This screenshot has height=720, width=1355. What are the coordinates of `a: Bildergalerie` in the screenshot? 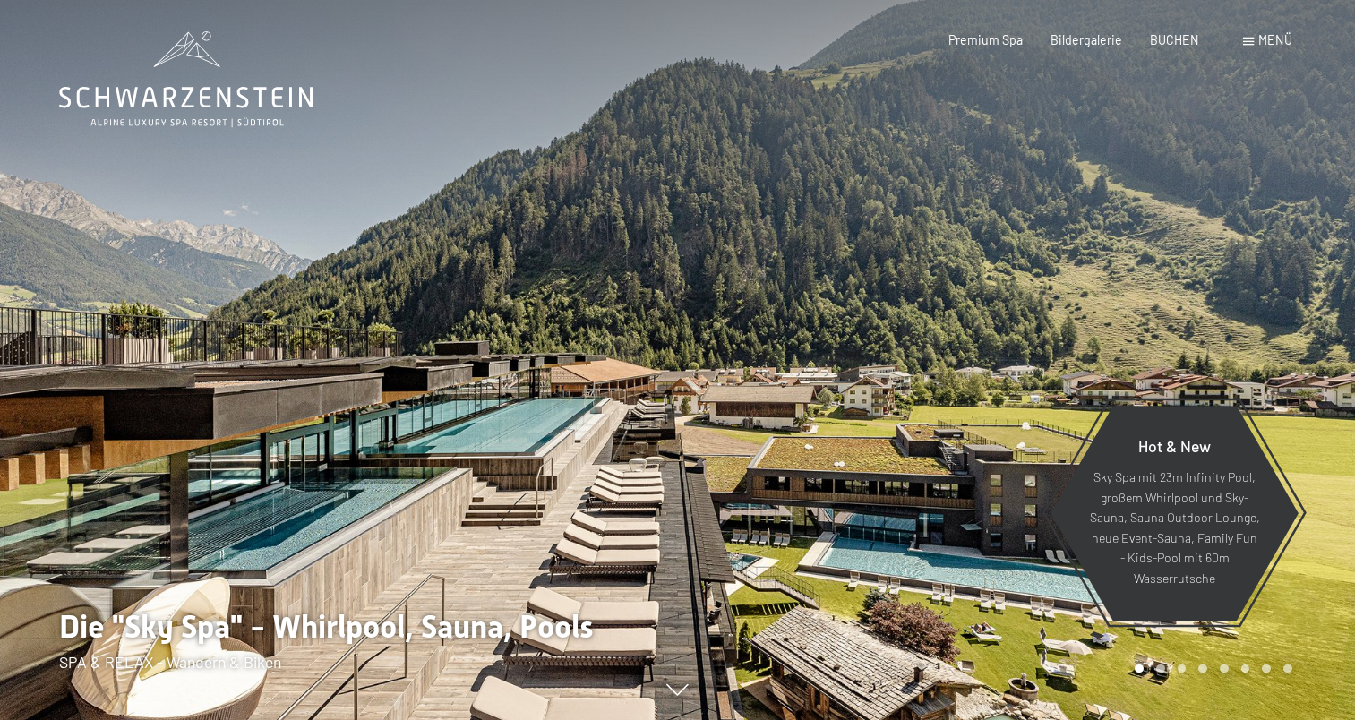 It's located at (1087, 39).